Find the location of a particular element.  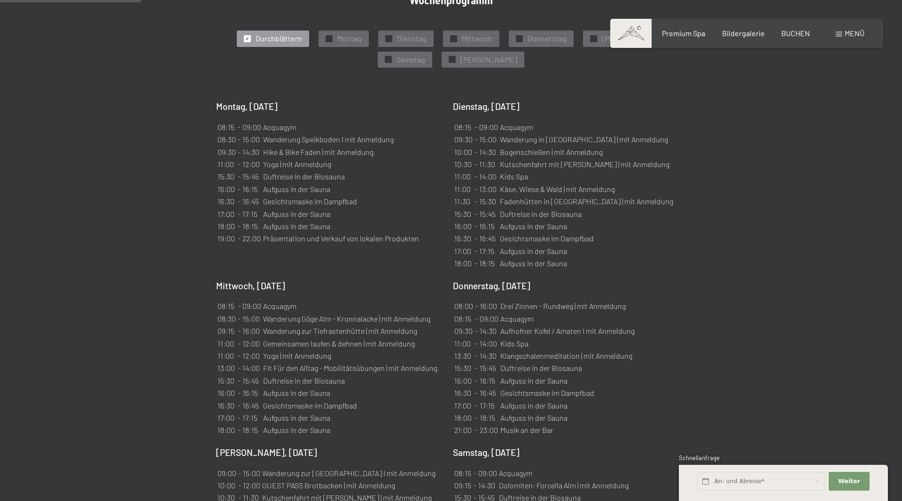

td: 22:00 is located at coordinates (252, 239).